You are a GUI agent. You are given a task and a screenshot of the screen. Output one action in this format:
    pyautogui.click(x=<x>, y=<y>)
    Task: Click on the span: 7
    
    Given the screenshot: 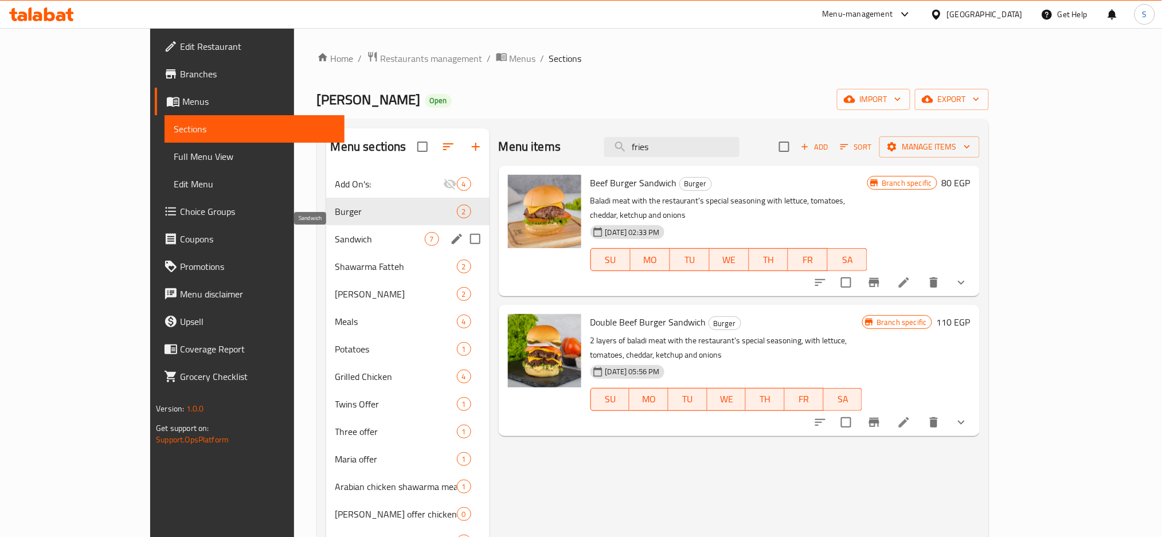 What is the action you would take?
    pyautogui.click(x=431, y=239)
    